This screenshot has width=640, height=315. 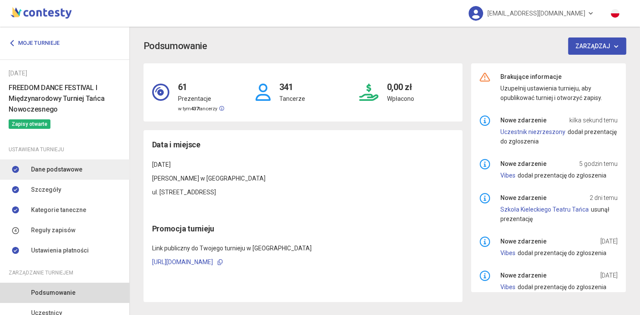 I want to click on h4: 341, so click(x=292, y=83).